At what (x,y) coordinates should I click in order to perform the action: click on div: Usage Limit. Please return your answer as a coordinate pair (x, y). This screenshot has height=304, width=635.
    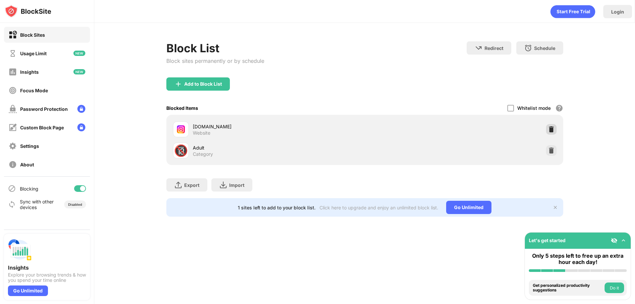
    Looking at the image, I should click on (33, 53).